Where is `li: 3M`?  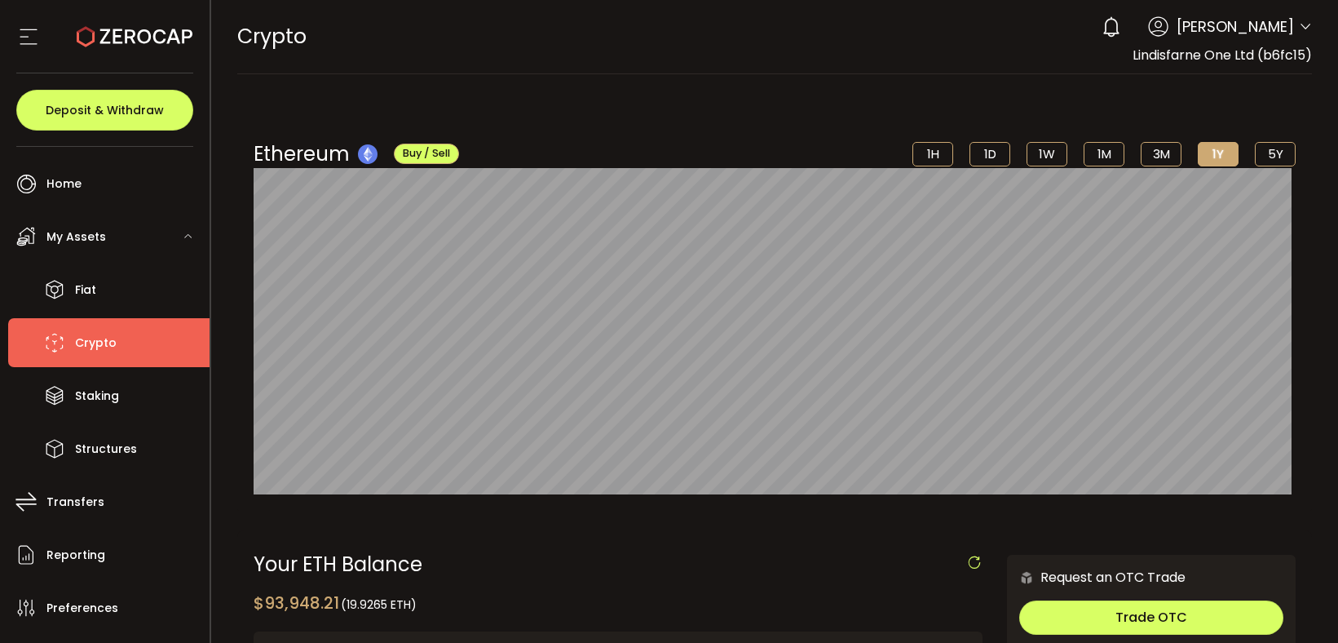
li: 3M is located at coordinates (1161, 154).